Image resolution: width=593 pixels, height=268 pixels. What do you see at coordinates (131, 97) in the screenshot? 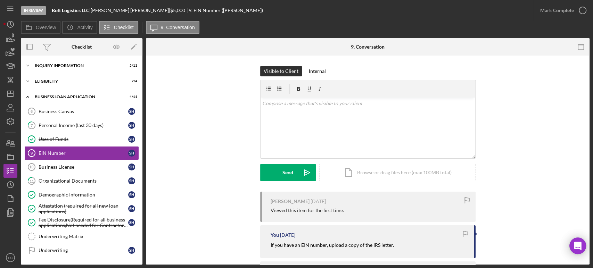
I see `div: 4 / 11` at bounding box center [131, 97].